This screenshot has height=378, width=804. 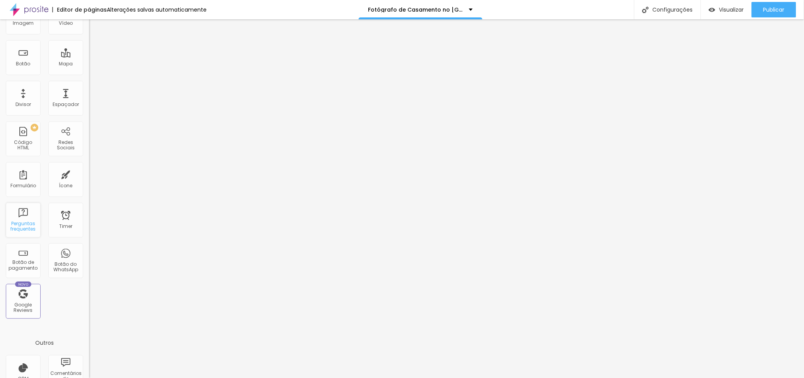 I want to click on div: Botão de pagamento, so click(x=23, y=265).